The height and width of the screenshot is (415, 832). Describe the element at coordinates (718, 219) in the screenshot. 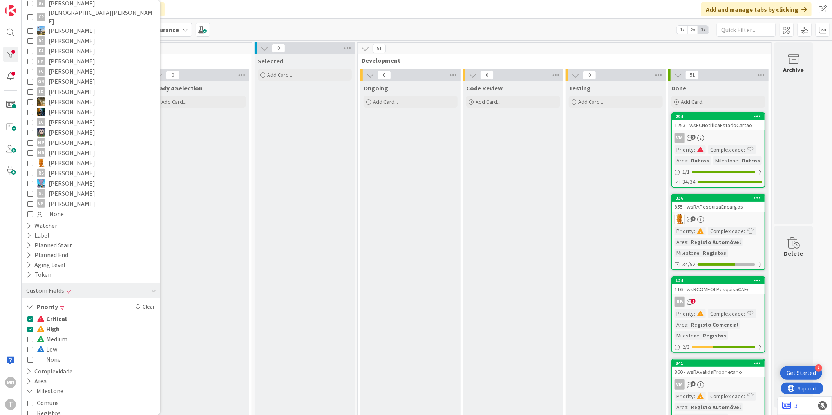

I see `div: RL` at that location.